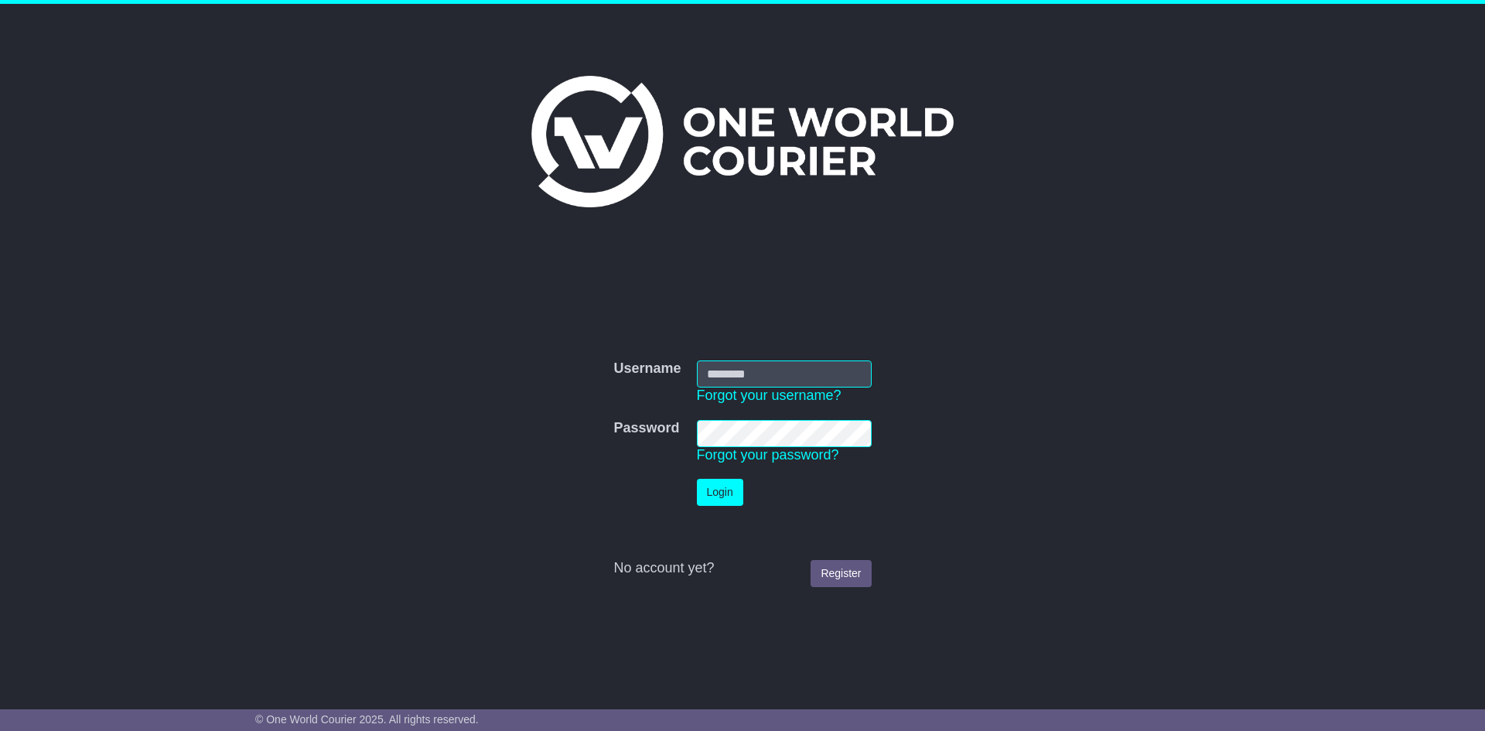 This screenshot has width=1485, height=731. What do you see at coordinates (742, 569) in the screenshot?
I see `div: No account yet?` at bounding box center [742, 569].